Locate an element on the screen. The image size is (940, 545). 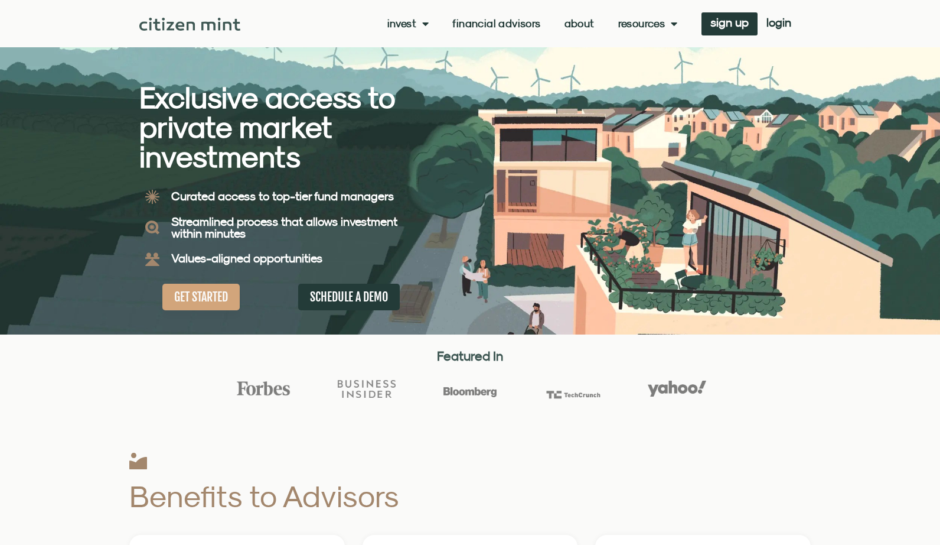
a: sign up is located at coordinates (730, 24).